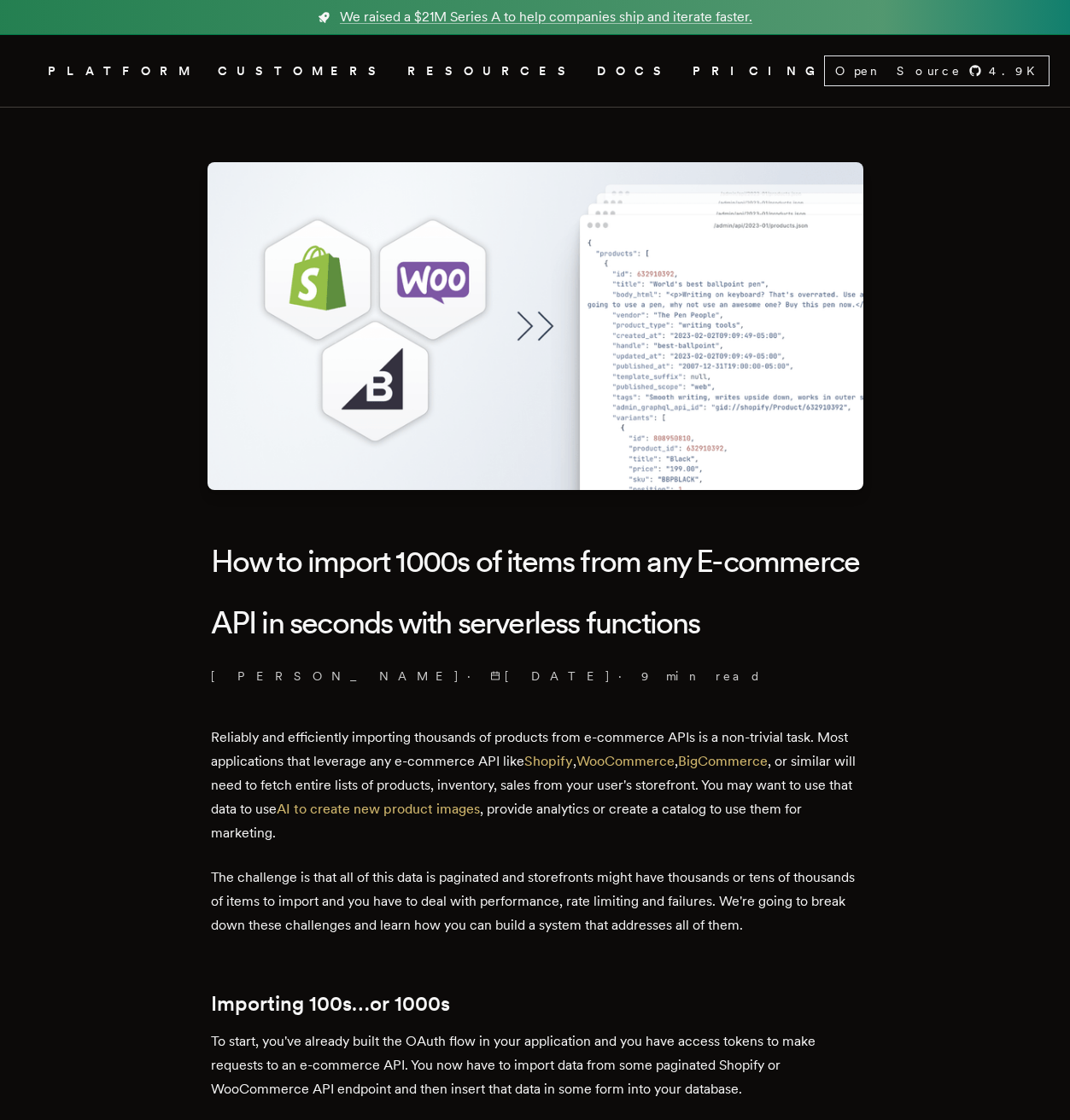  What do you see at coordinates (535, 1004) in the screenshot?
I see `h2: Importing 100s…or 1000s` at bounding box center [535, 1004].